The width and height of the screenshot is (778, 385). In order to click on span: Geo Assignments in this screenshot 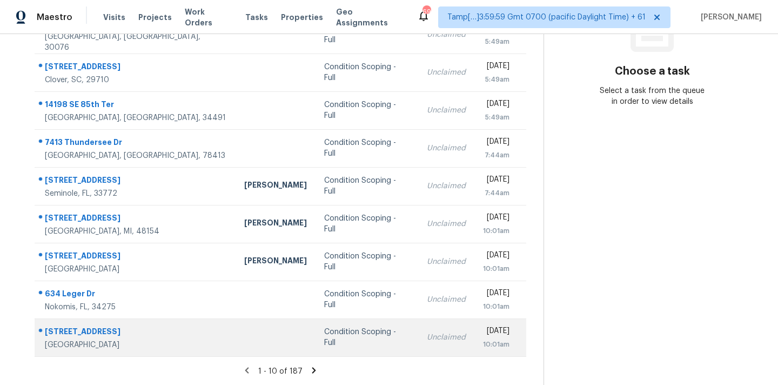, I will do `click(370, 17)`.